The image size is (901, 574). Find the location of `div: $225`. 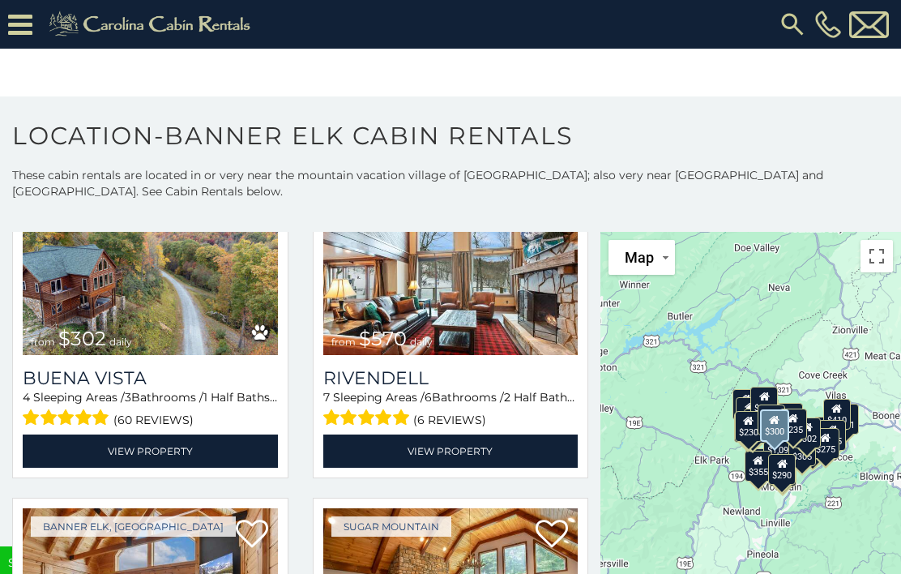

div: $225 is located at coordinates (759, 463).